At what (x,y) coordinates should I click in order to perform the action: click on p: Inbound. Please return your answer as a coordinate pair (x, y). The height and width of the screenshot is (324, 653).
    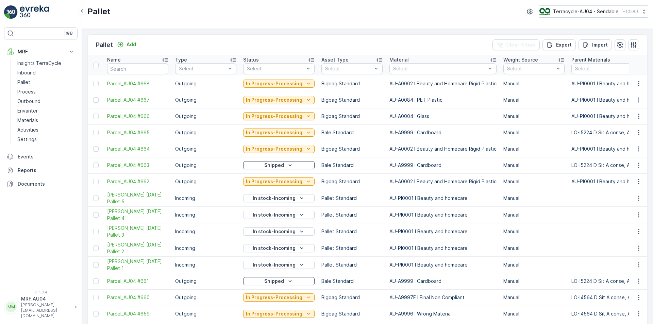
    Looking at the image, I should click on (27, 73).